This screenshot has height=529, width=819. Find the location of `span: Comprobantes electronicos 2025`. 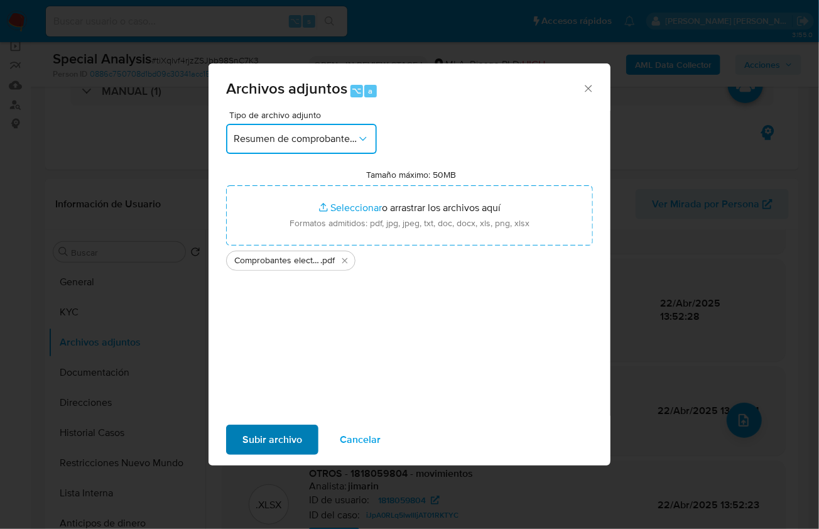

span: Comprobantes electronicos 2025 is located at coordinates (277, 261).